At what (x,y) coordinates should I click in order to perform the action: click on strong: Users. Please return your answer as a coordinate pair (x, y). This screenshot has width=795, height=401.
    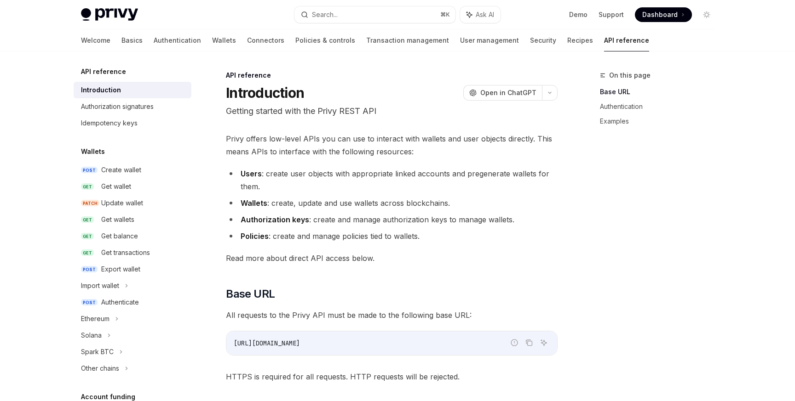
    Looking at the image, I should click on (251, 174).